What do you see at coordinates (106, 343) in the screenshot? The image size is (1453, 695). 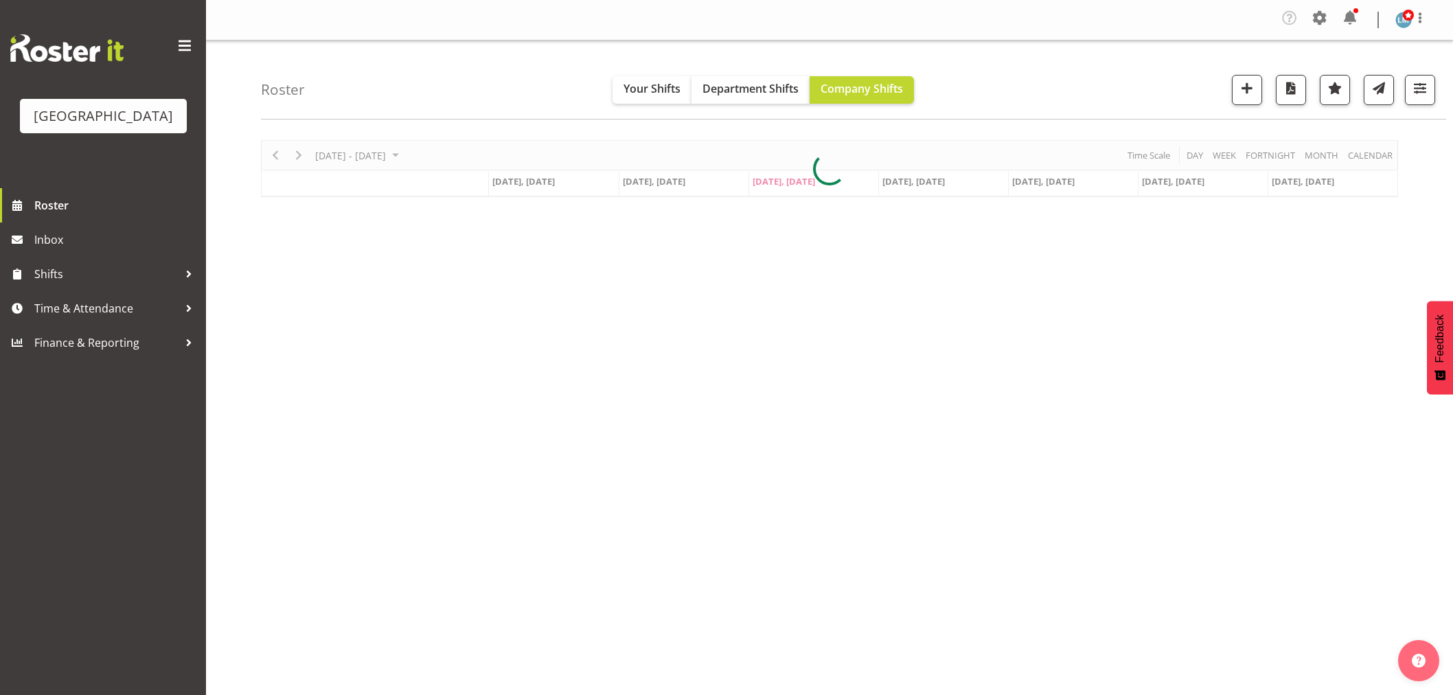 I see `span: Finance & Reporting` at bounding box center [106, 343].